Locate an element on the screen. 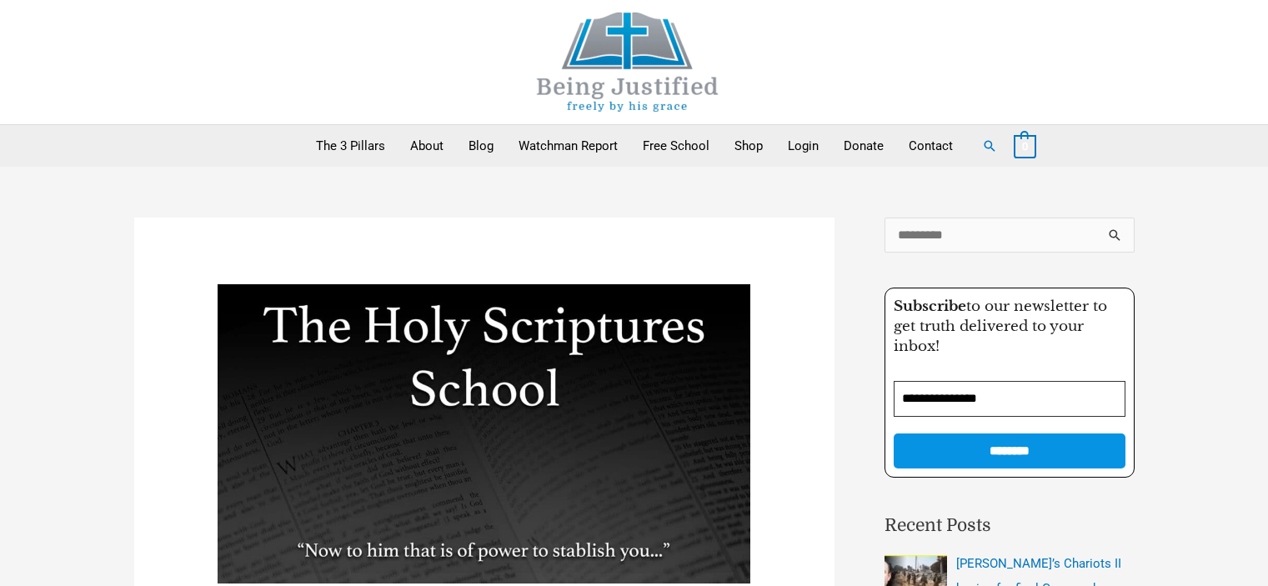 The height and width of the screenshot is (586, 1268). a: Free School is located at coordinates (676, 146).